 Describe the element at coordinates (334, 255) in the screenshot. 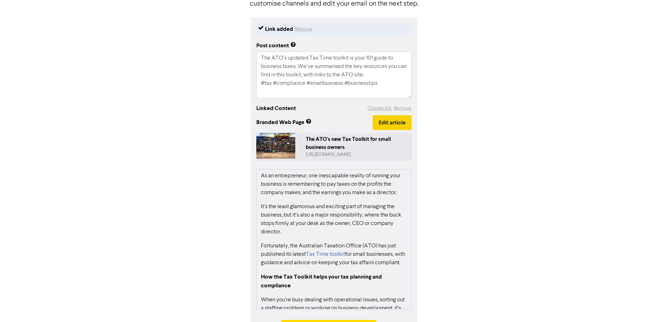

I see `p: Fortunately, the Australian Taxation Office (ATO) has just published its latest for small busines...` at that location.